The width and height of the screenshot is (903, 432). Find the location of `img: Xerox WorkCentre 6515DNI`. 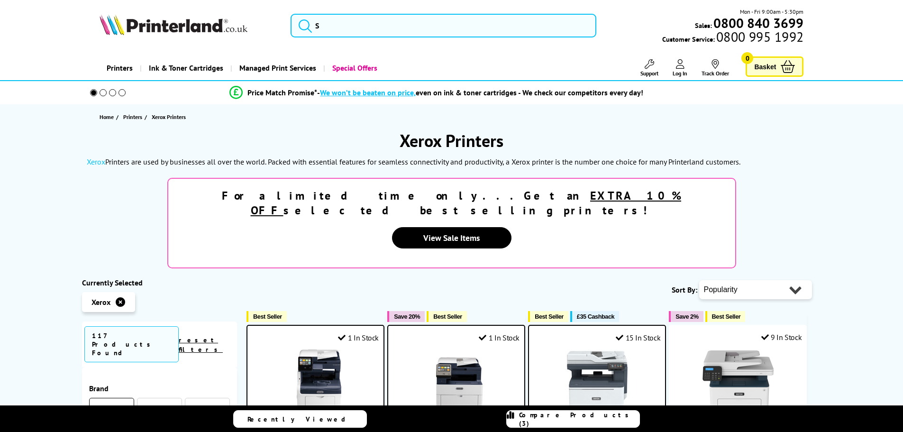

img: Xerox WorkCentre 6515DNI is located at coordinates (457, 385).